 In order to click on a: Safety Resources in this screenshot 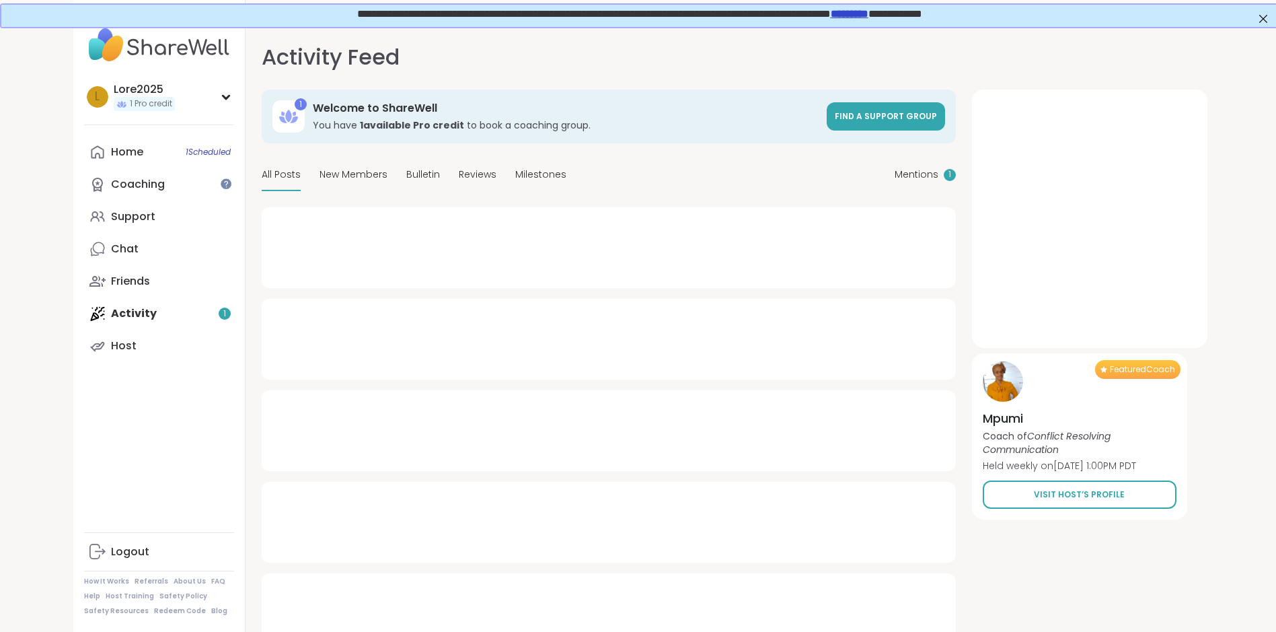, I will do `click(116, 611)`.